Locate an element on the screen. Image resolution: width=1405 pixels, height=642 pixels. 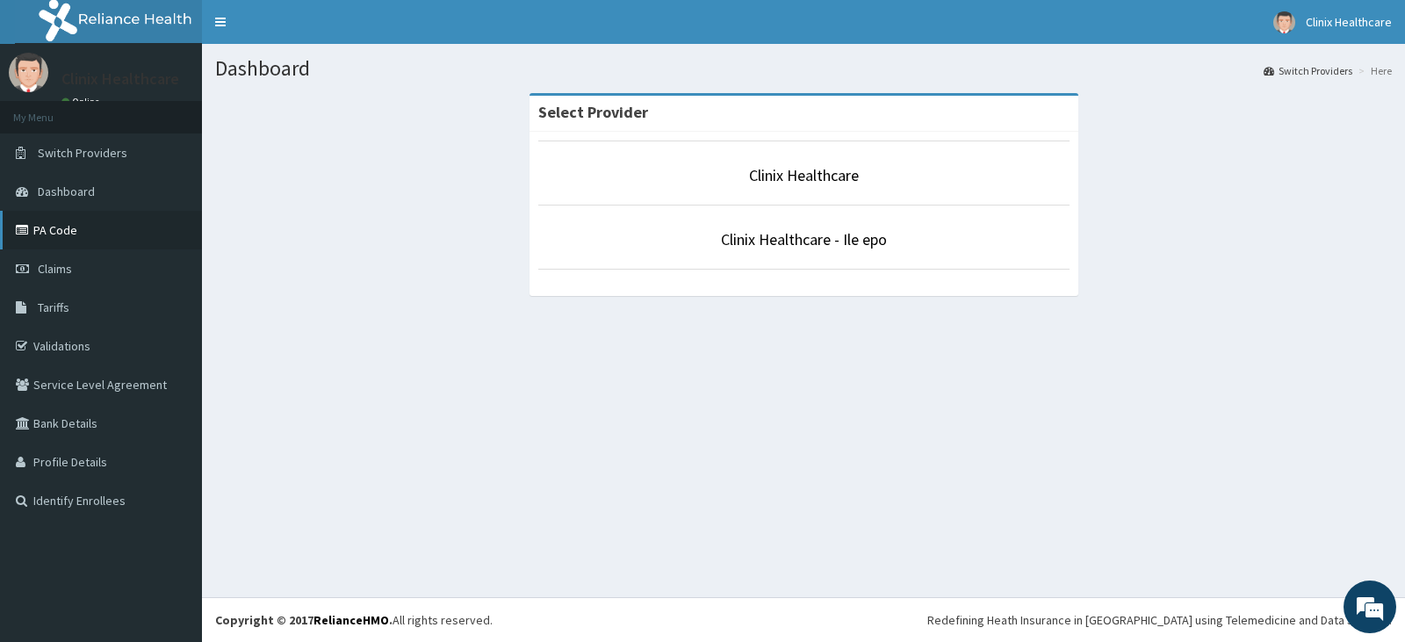
a: Clinix Healthcare - Ile epo is located at coordinates (803, 239).